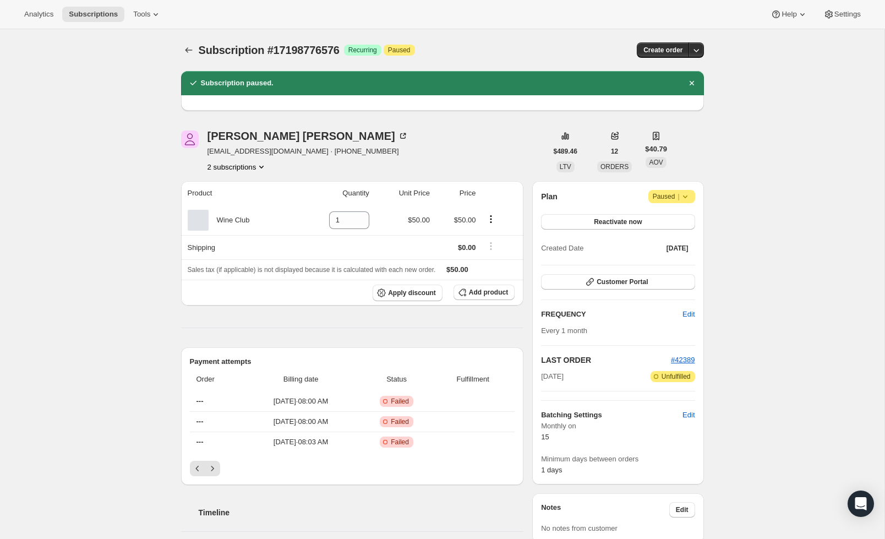  Describe the element at coordinates (682, 359) in the screenshot. I see `span: #42389` at that location.